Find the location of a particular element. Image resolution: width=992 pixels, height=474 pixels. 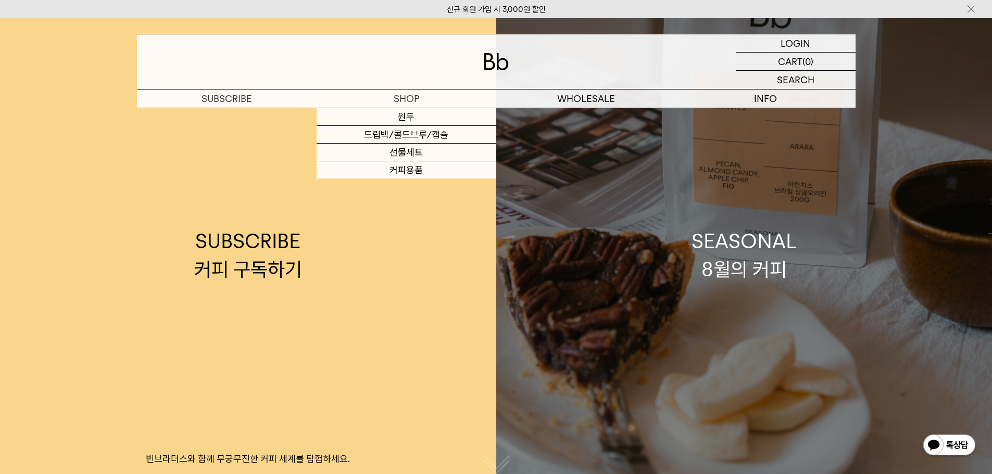

a: 선물세트 is located at coordinates (406, 153).